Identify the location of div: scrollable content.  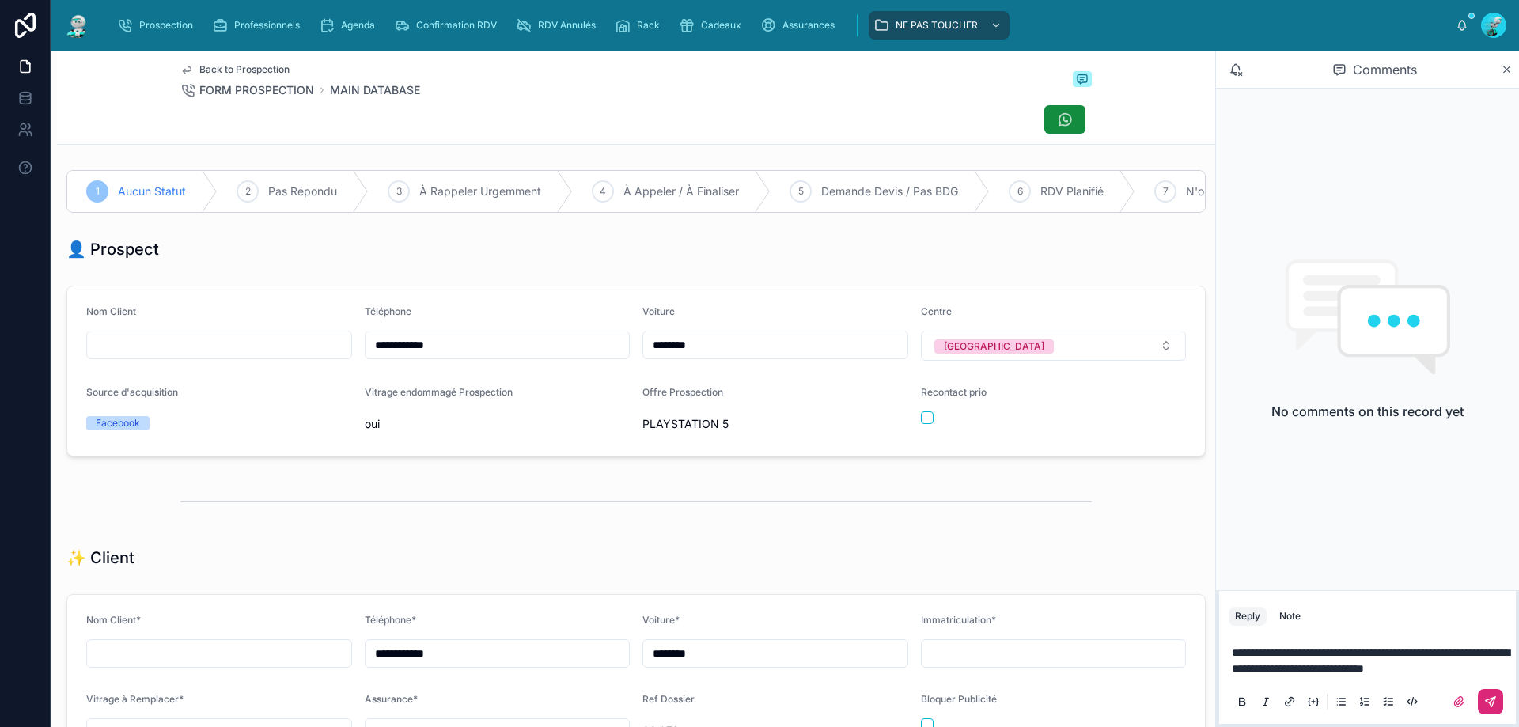
(780, 25).